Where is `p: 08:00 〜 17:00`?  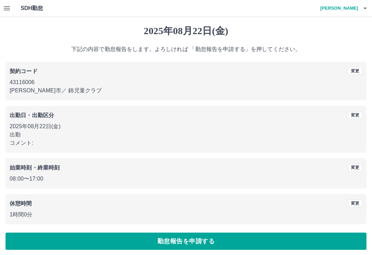
p: 08:00 〜 17:00 is located at coordinates (186, 179).